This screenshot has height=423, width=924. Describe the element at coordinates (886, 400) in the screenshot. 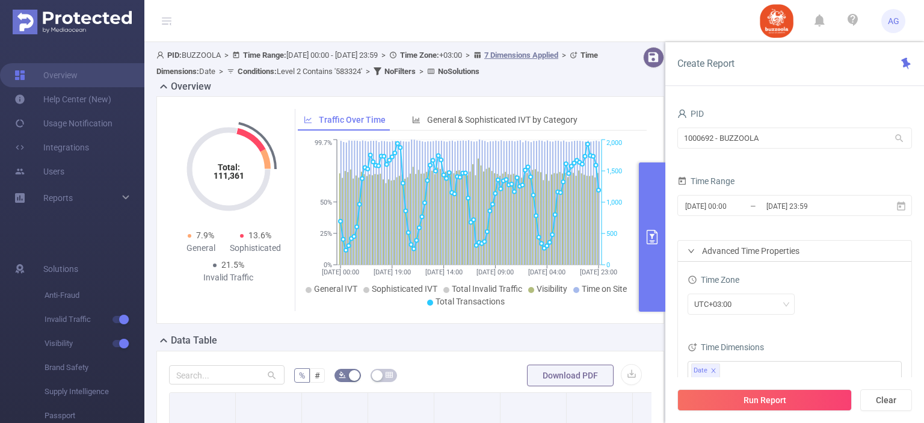

I see `button: Clear` at that location.